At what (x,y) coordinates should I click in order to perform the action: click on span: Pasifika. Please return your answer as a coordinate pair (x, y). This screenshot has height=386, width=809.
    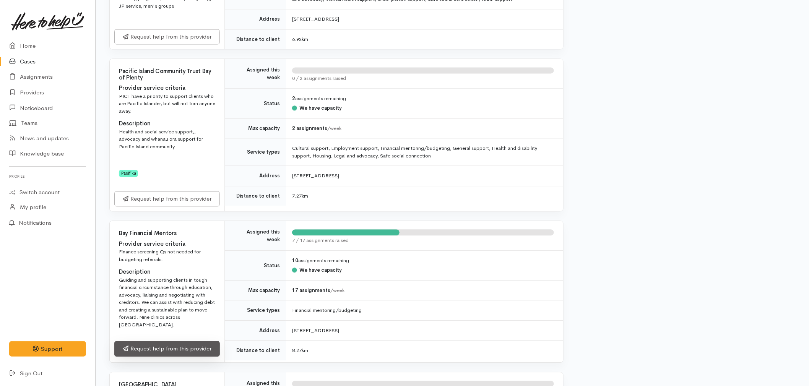
    Looking at the image, I should click on (128, 173).